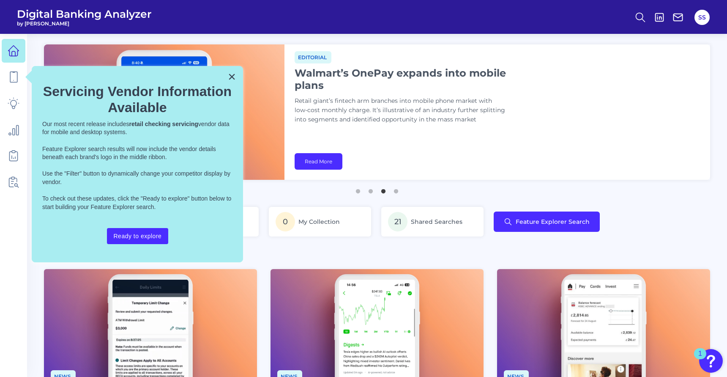 The width and height of the screenshot is (727, 377). Describe the element at coordinates (137, 153) in the screenshot. I see `p: Feature Explorer search results will now include the vendor details beneath each brand's logo in ...` at that location.